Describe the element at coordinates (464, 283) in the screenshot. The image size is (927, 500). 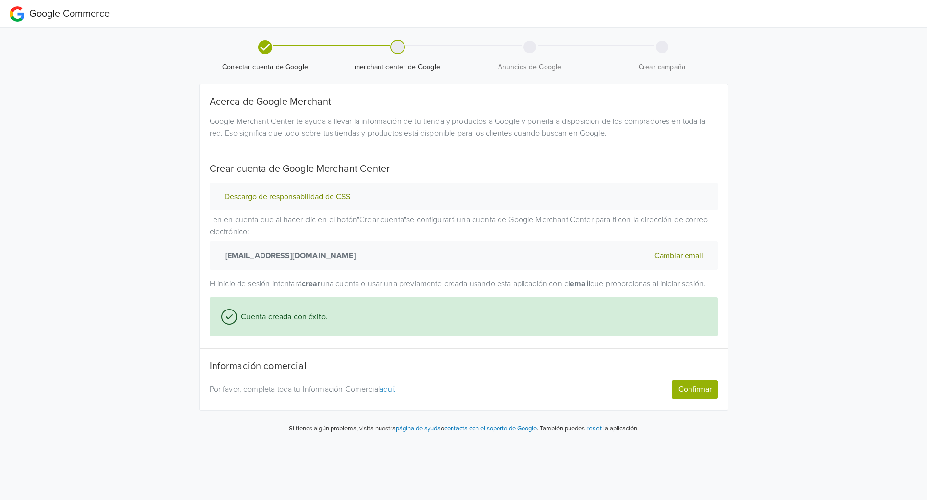
I see `p: El inicio de sesión intentará una cuenta o usar una previamente creada usando esta aplicación con...` at that location.